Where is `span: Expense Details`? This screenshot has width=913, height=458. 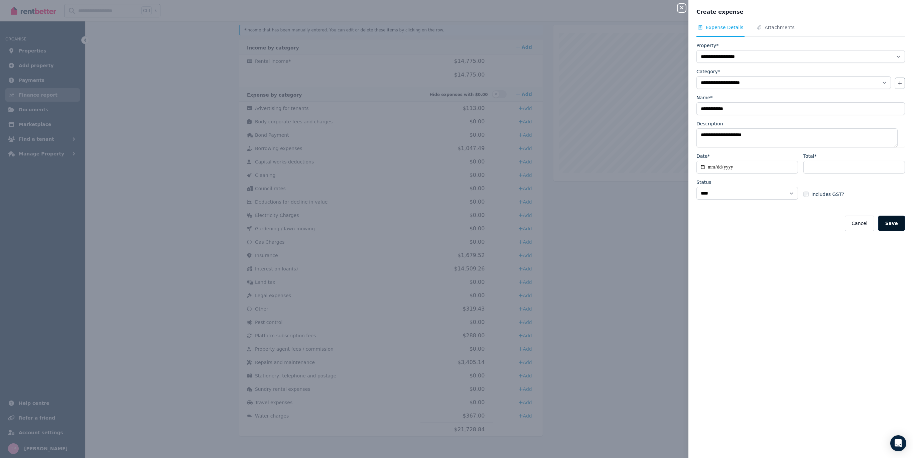 span: Expense Details is located at coordinates (724, 27).